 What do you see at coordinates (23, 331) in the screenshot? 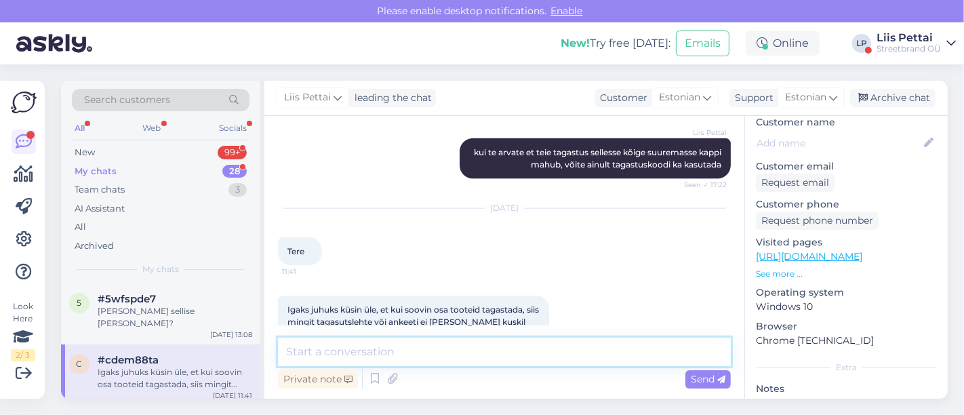
I see `div: Look Here` at bounding box center [23, 331].